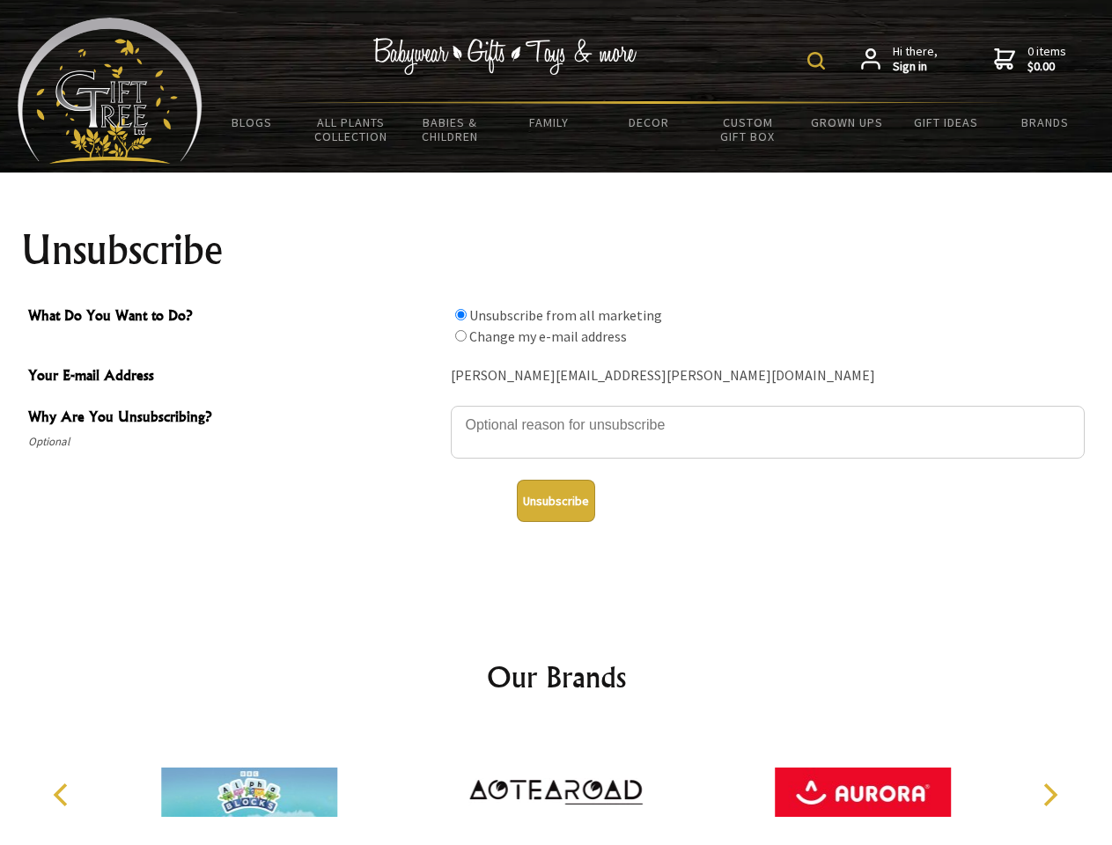  Describe the element at coordinates (63, 795) in the screenshot. I see `button: Previous` at that location.